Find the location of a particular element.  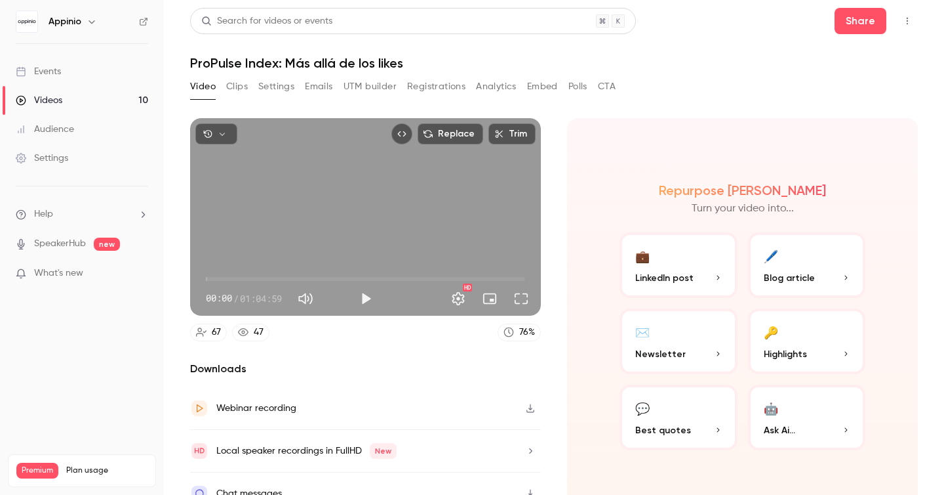

h6: Appinio is located at coordinates (65, 22).